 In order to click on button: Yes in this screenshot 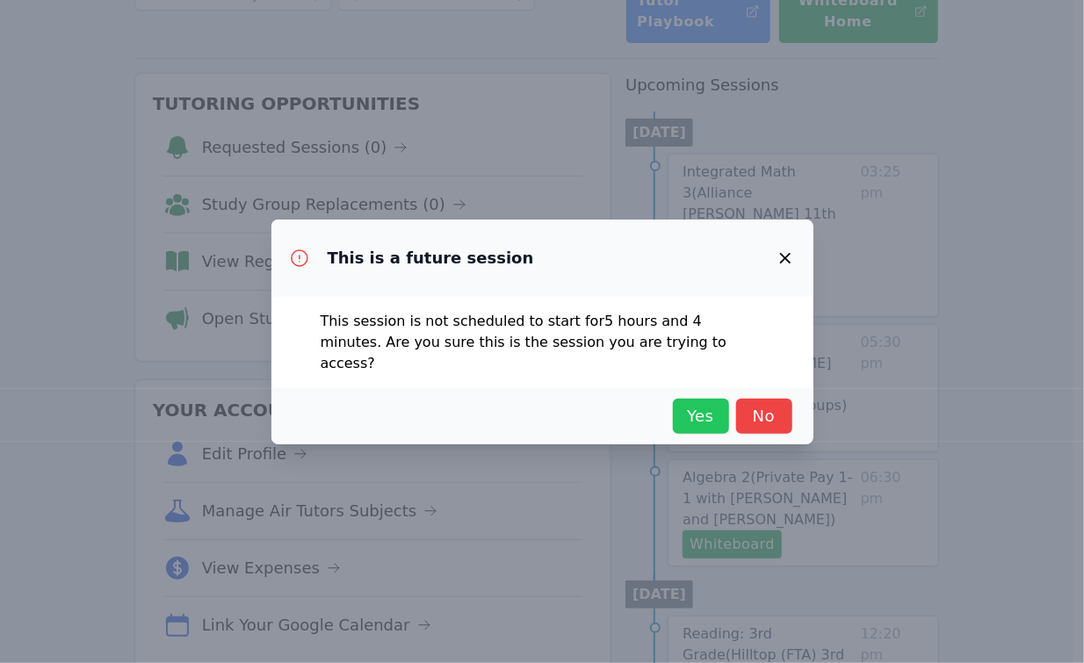, I will do `click(701, 416)`.